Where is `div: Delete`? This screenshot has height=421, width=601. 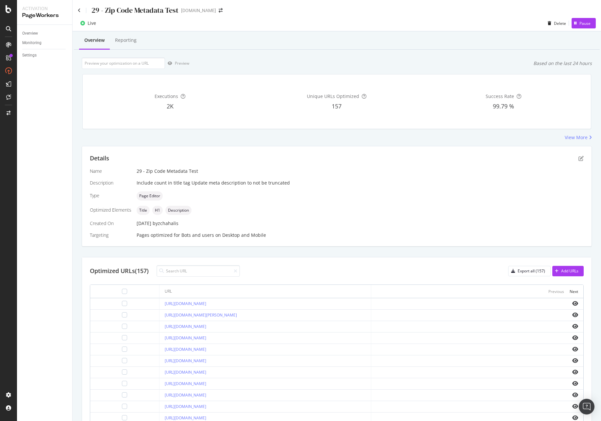
div: Delete is located at coordinates (560, 23).